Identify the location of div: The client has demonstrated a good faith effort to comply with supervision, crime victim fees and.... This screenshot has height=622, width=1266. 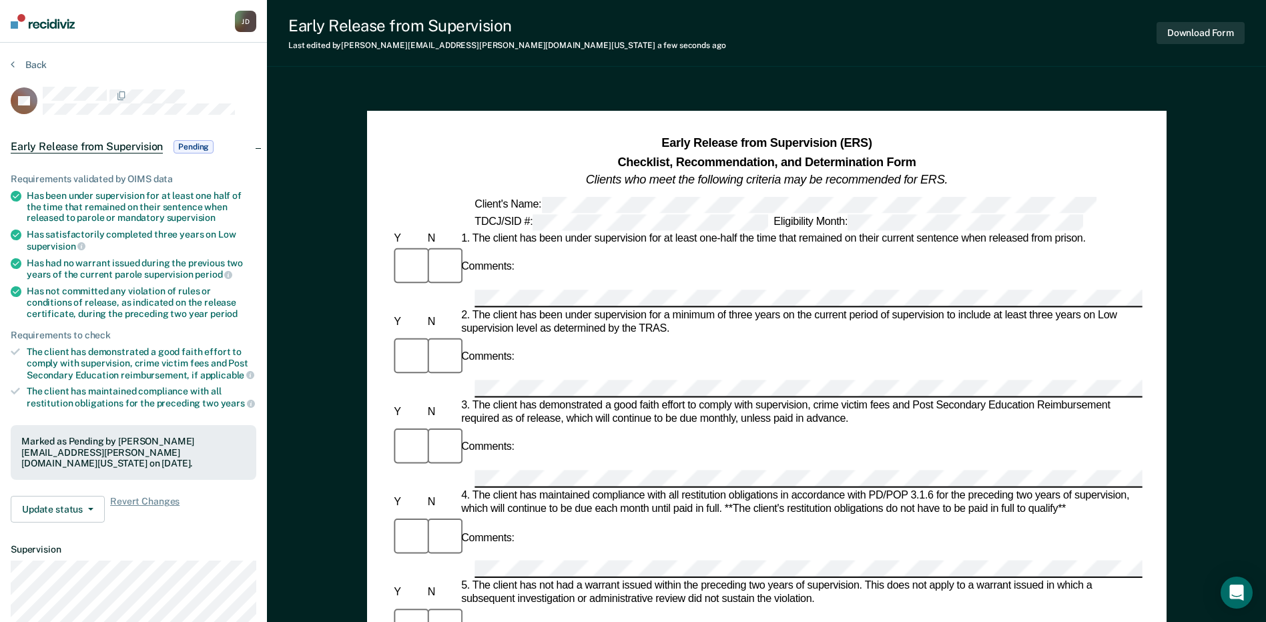
(142, 363).